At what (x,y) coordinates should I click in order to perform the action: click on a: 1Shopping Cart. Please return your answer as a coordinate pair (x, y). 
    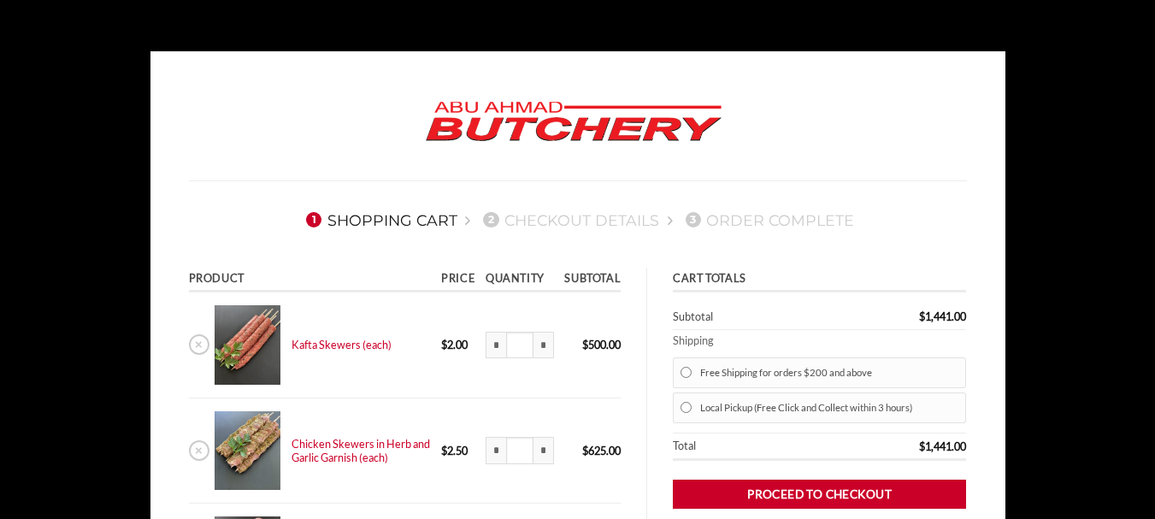
    Looking at the image, I should click on (379, 220).